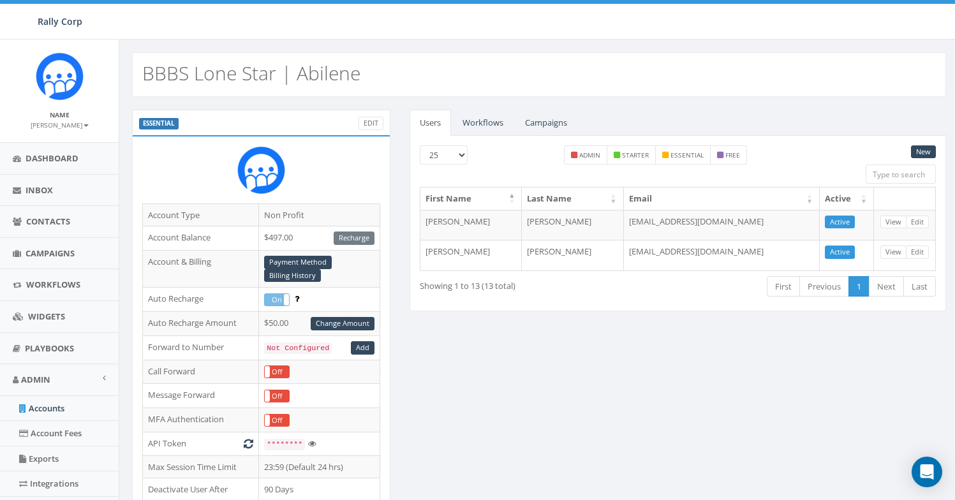  What do you see at coordinates (47, 316) in the screenshot?
I see `span: Widgets` at bounding box center [47, 316].